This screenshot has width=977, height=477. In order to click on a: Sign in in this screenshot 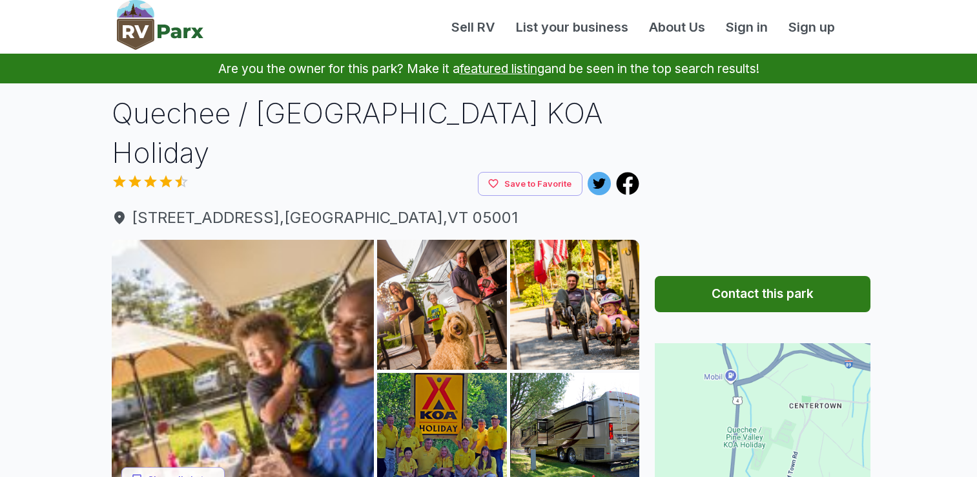, I will do `click(746, 27)`.